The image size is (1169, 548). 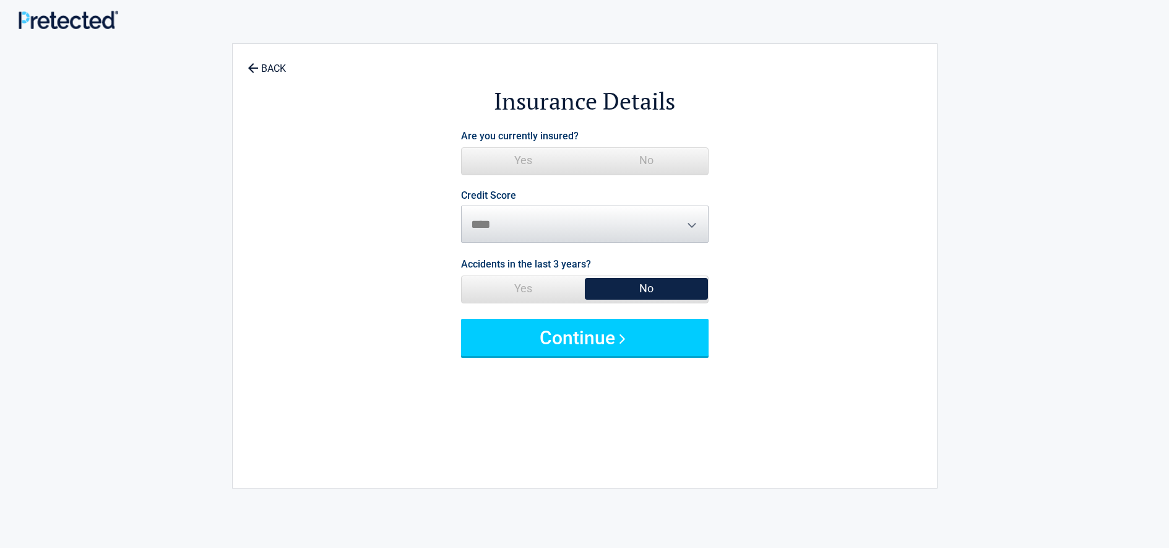 I want to click on a: BACK, so click(x=267, y=63).